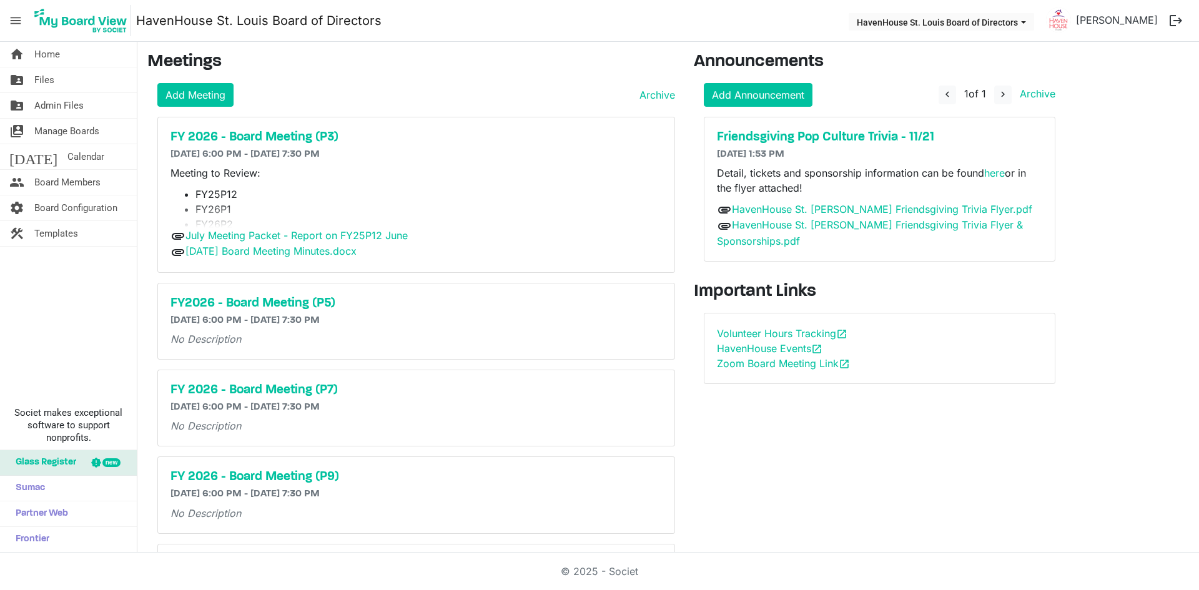 The width and height of the screenshot is (1199, 590). I want to click on li: FY25P12, so click(428, 194).